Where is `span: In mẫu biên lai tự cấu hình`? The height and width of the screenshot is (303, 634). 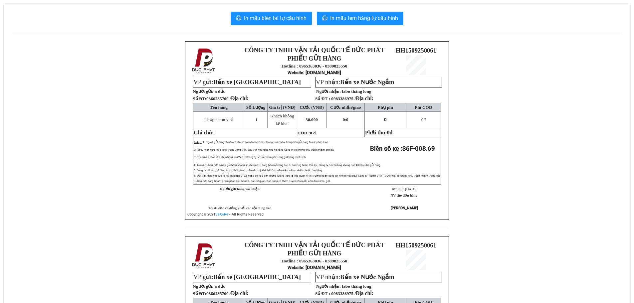 span: In mẫu biên lai tự cấu hình is located at coordinates (275, 18).